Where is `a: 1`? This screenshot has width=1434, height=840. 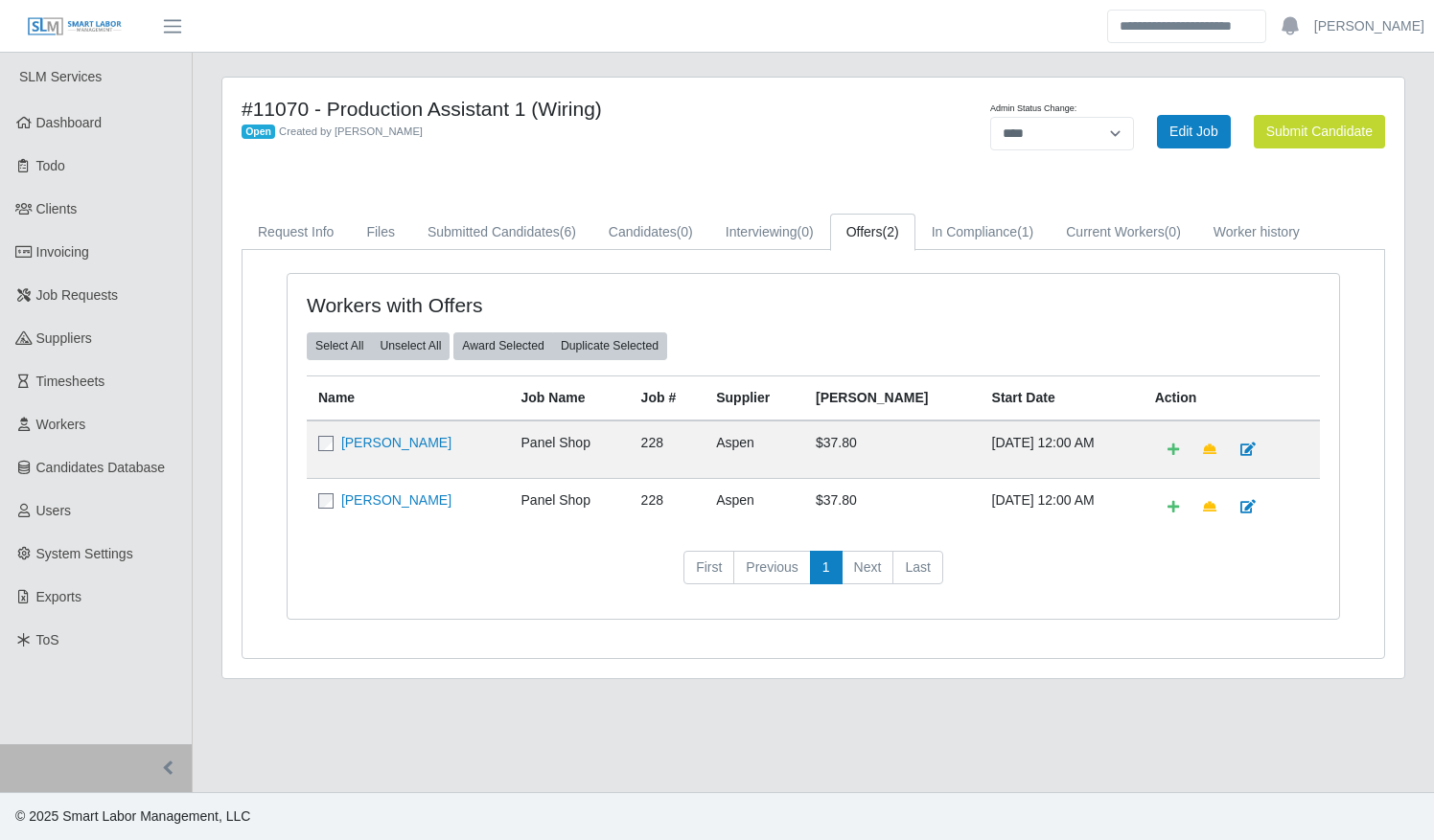 a: 1 is located at coordinates (826, 568).